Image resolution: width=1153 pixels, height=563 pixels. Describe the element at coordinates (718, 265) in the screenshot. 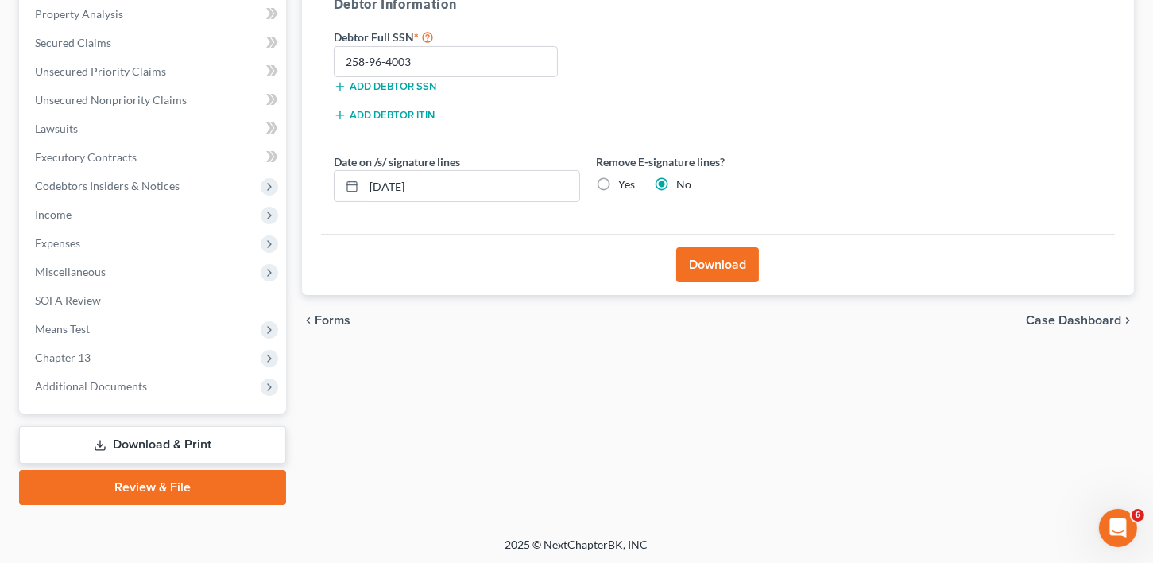

I see `button: Download` at that location.